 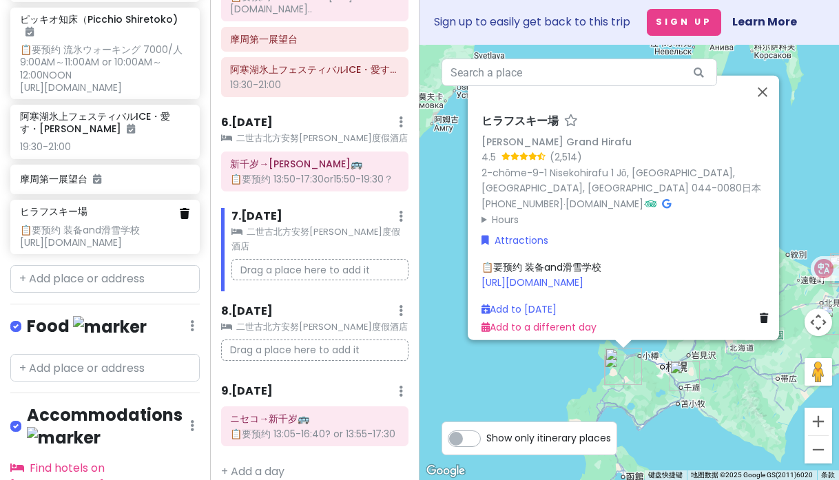 I want to click on h6: ニセコ→新千岁🚌, so click(x=314, y=419).